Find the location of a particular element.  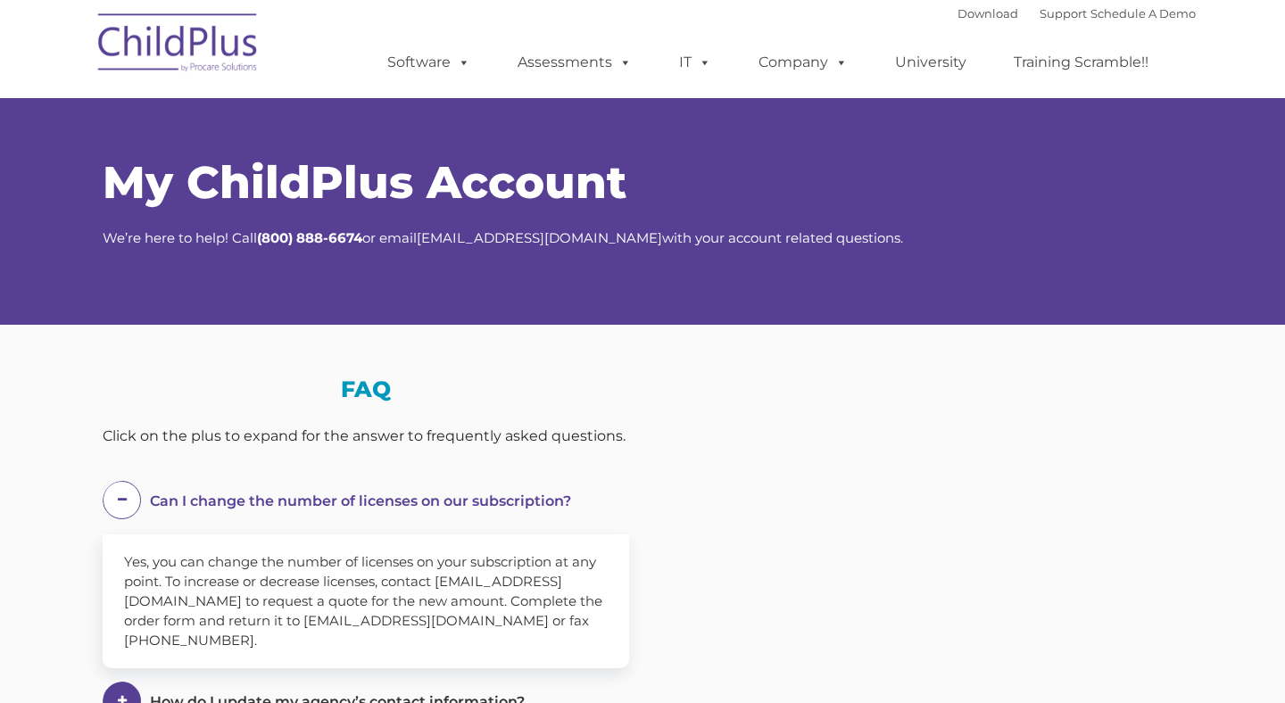

a: Assessments is located at coordinates (575, 62).